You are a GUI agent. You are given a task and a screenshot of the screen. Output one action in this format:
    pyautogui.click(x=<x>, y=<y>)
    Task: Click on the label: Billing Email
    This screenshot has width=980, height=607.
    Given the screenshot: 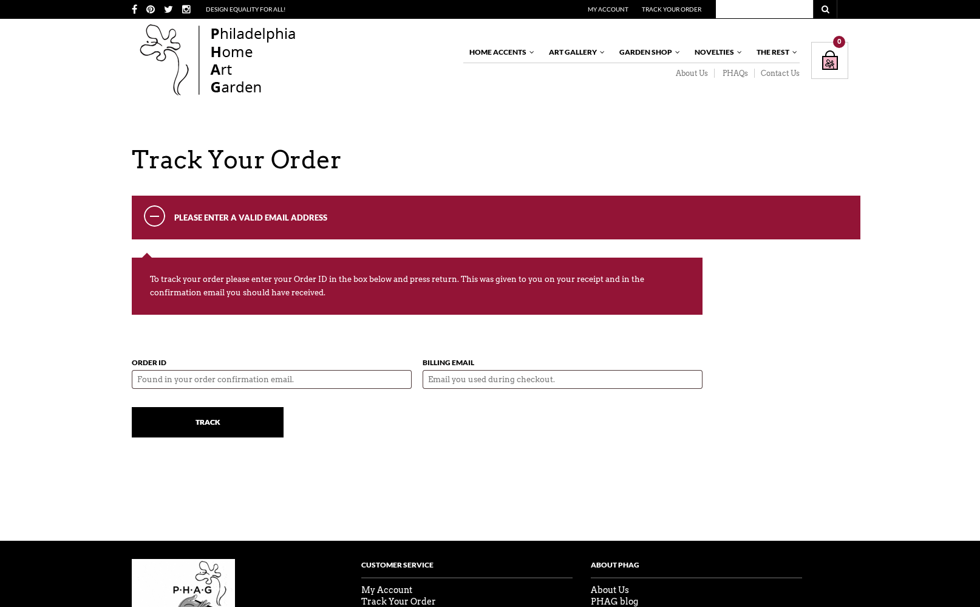 What is the action you would take?
    pyautogui.click(x=562, y=358)
    